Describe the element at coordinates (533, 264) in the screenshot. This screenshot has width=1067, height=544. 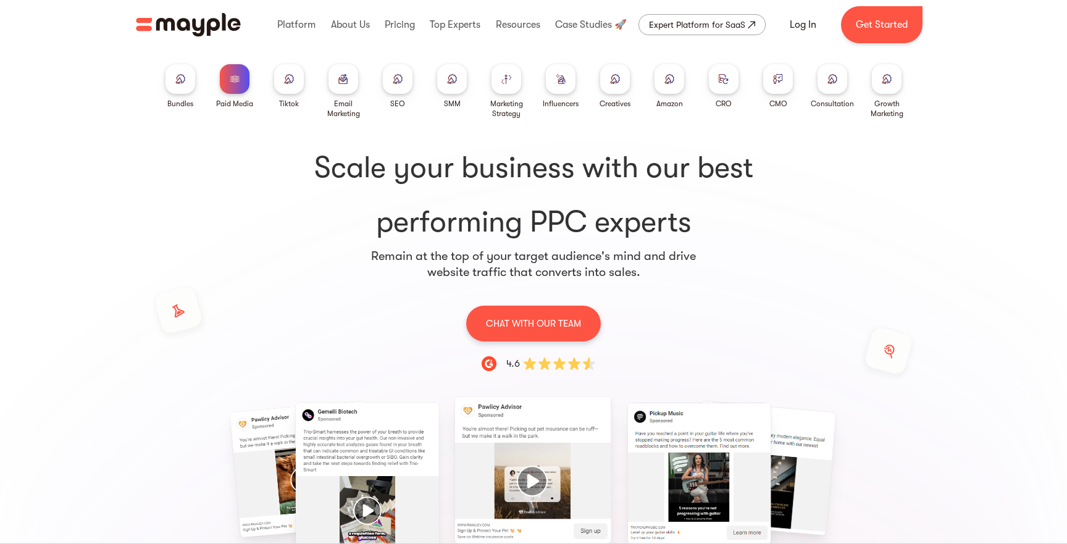
I see `p: Remain at the top of your target audience's mind and drive website traffic that converts into sales.` at that location.